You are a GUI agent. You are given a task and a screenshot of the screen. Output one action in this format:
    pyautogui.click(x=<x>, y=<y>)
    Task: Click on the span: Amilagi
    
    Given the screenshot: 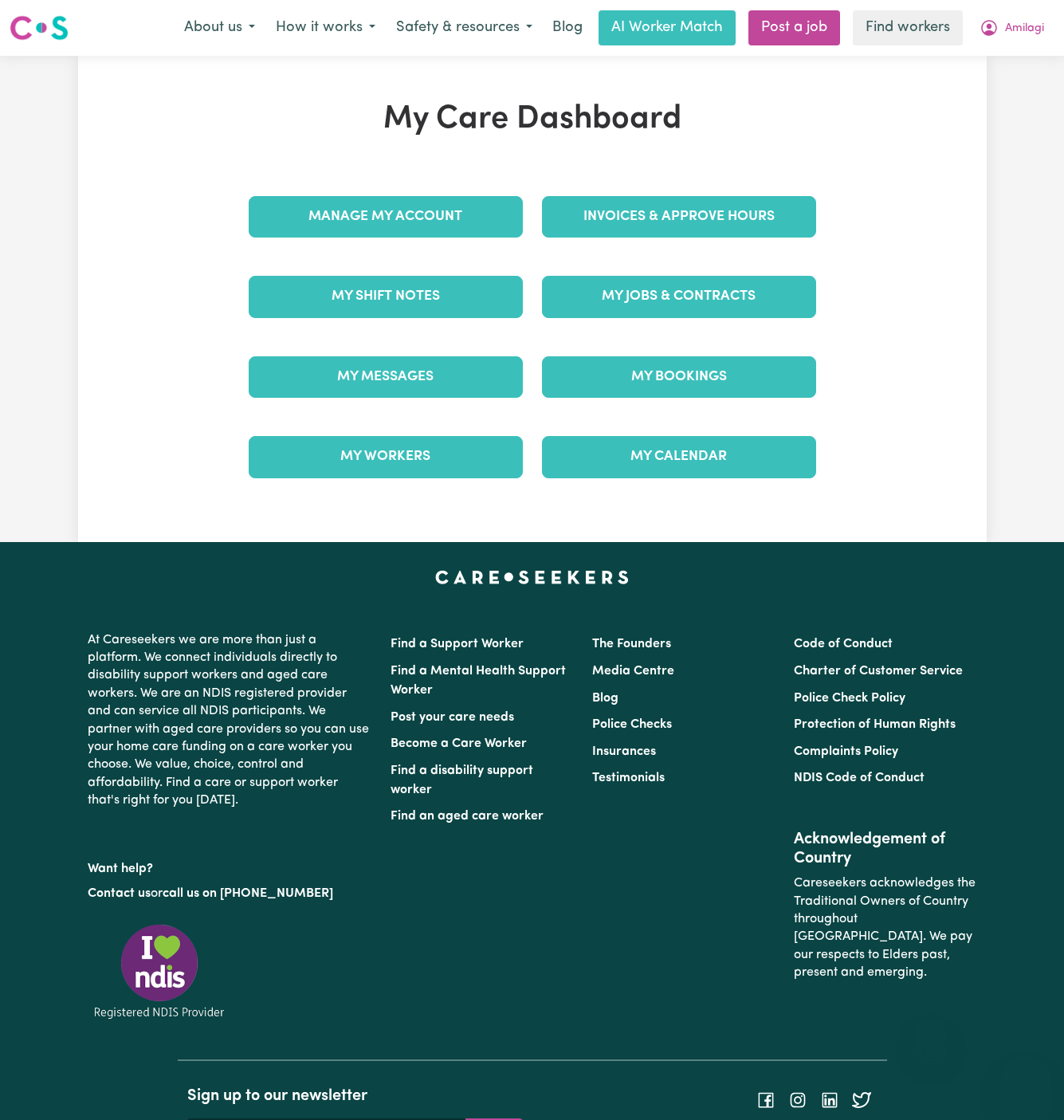 What is the action you would take?
    pyautogui.click(x=1024, y=29)
    